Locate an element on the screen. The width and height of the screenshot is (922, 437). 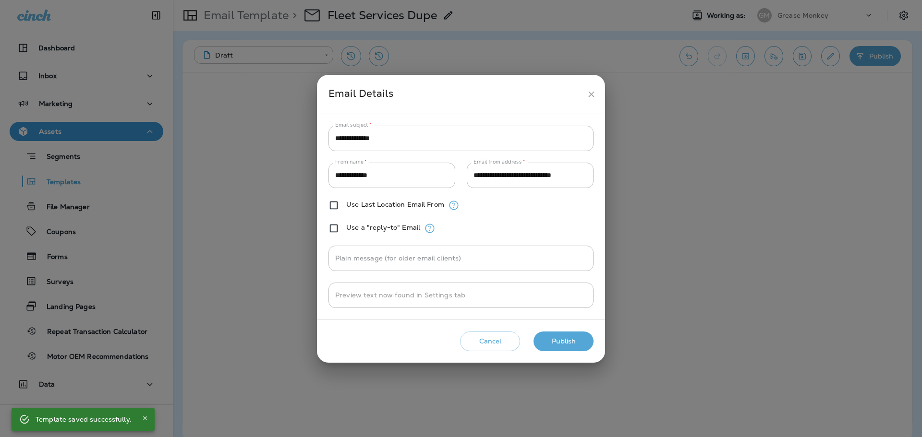
button: Cancel is located at coordinates (490, 341).